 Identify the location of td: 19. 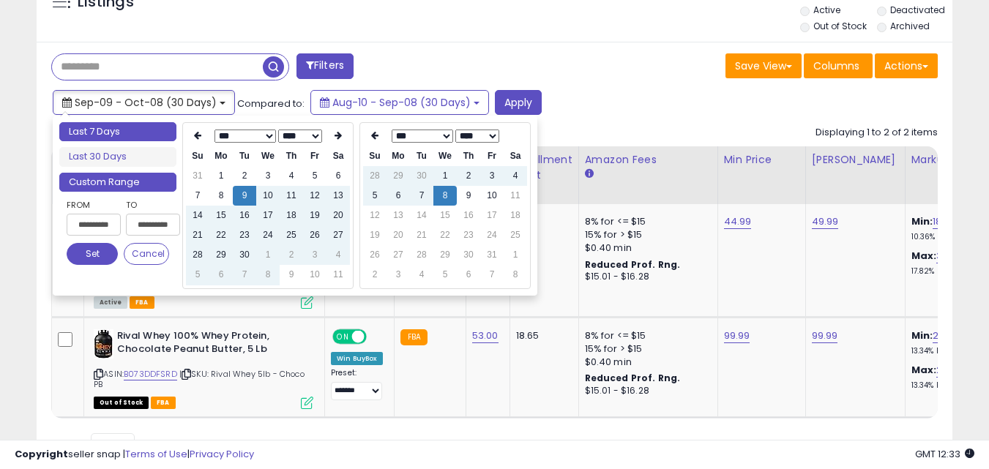
(375, 235).